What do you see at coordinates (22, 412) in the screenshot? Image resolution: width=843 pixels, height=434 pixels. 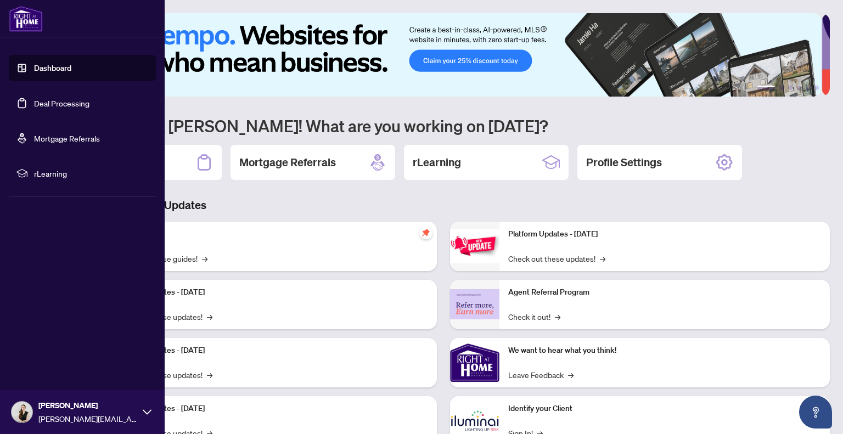 I see `img: Profile Icon` at bounding box center [22, 412].